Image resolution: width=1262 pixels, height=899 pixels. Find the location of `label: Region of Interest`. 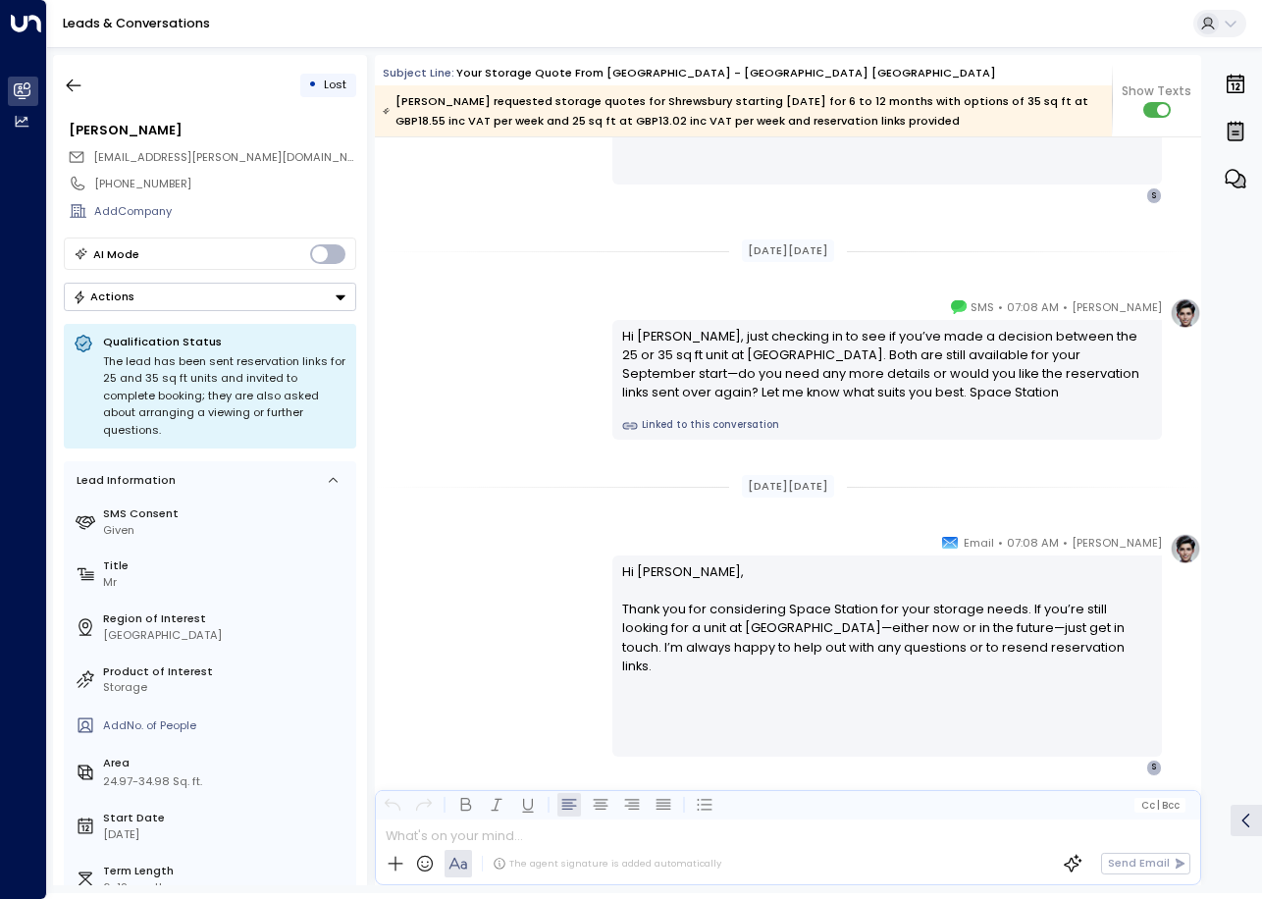

label: Region of Interest is located at coordinates (226, 618).